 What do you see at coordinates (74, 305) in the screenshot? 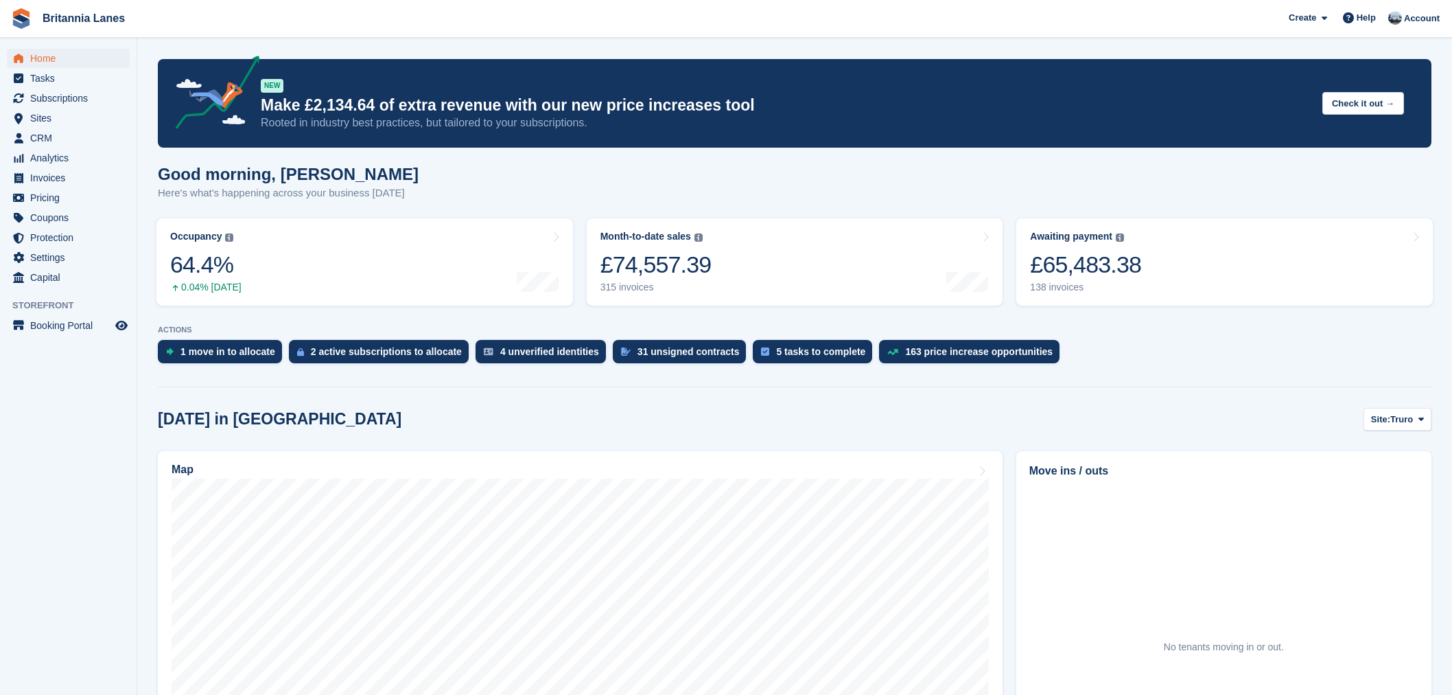
I see `span: Storefront` at bounding box center [74, 305].